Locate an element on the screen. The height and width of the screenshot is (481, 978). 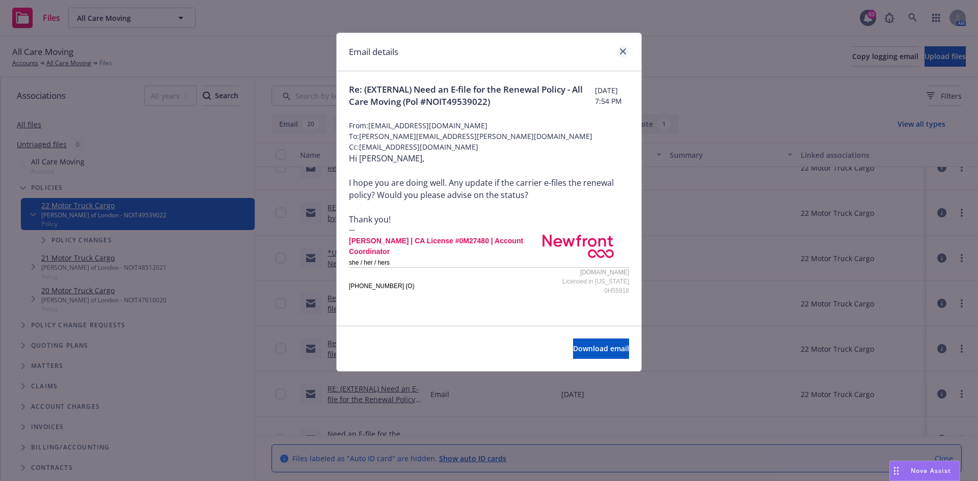
span: Nova Assist is located at coordinates (931, 471).